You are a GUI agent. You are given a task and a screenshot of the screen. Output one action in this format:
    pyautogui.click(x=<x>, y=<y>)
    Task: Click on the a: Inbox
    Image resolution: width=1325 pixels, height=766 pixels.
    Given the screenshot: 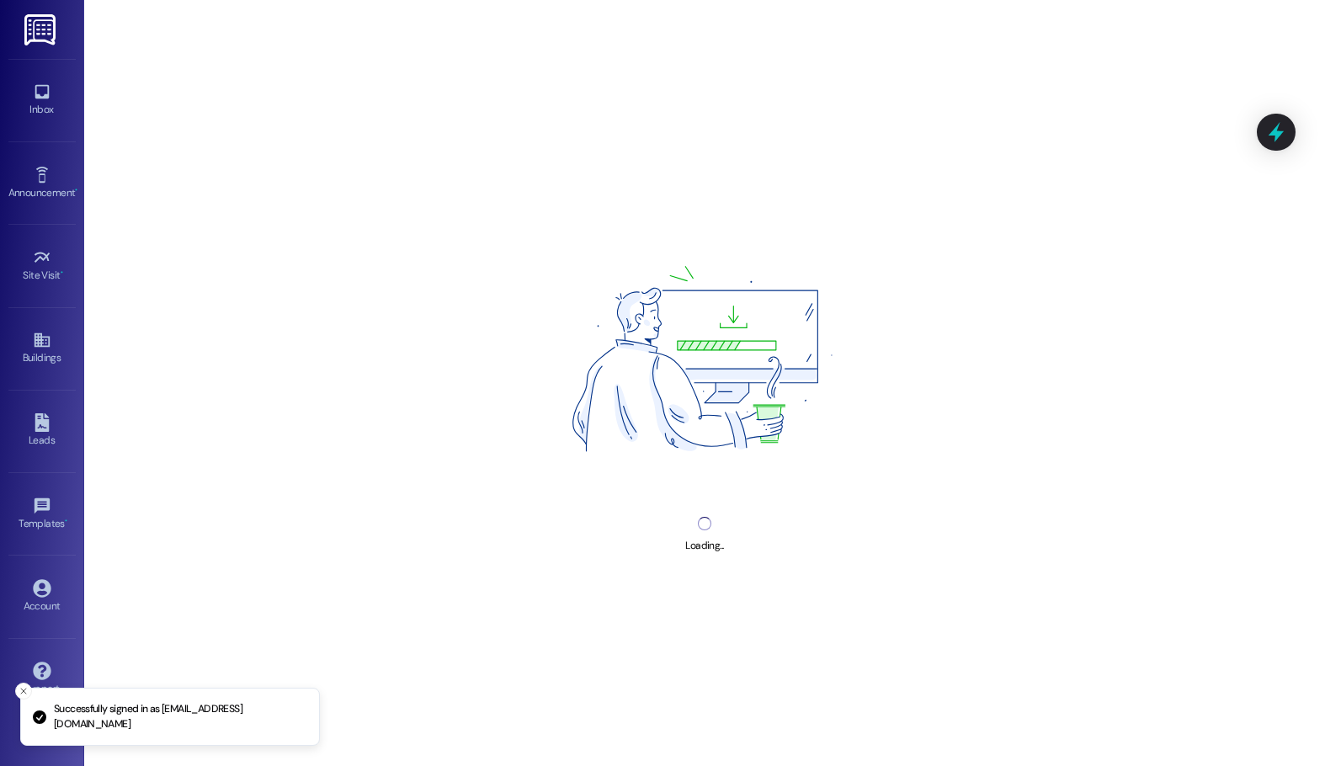 What is the action you would take?
    pyautogui.click(x=42, y=100)
    